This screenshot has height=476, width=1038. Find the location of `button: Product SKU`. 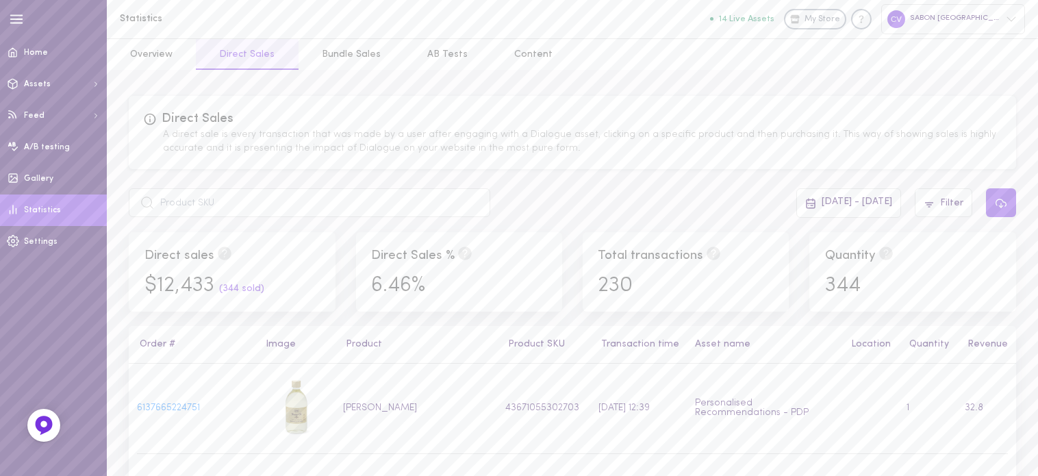

button: Product SKU is located at coordinates (533, 345).